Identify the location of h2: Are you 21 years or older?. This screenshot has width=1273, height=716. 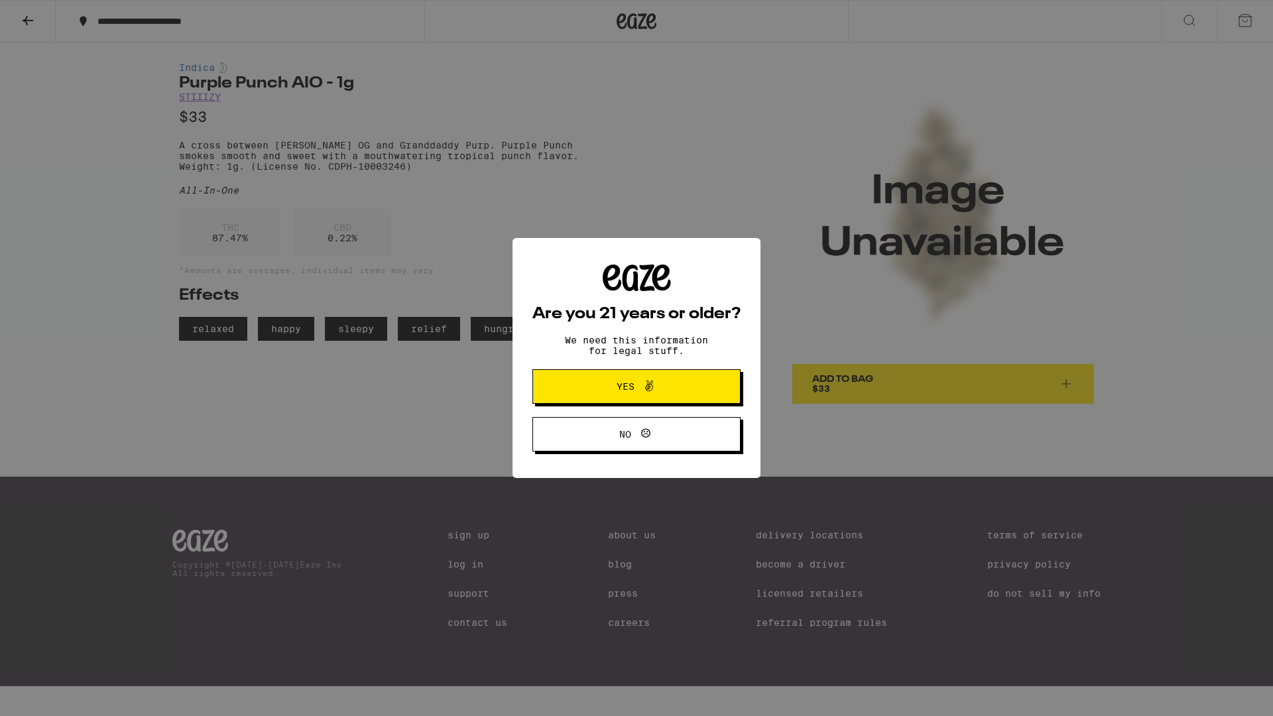
(636, 314).